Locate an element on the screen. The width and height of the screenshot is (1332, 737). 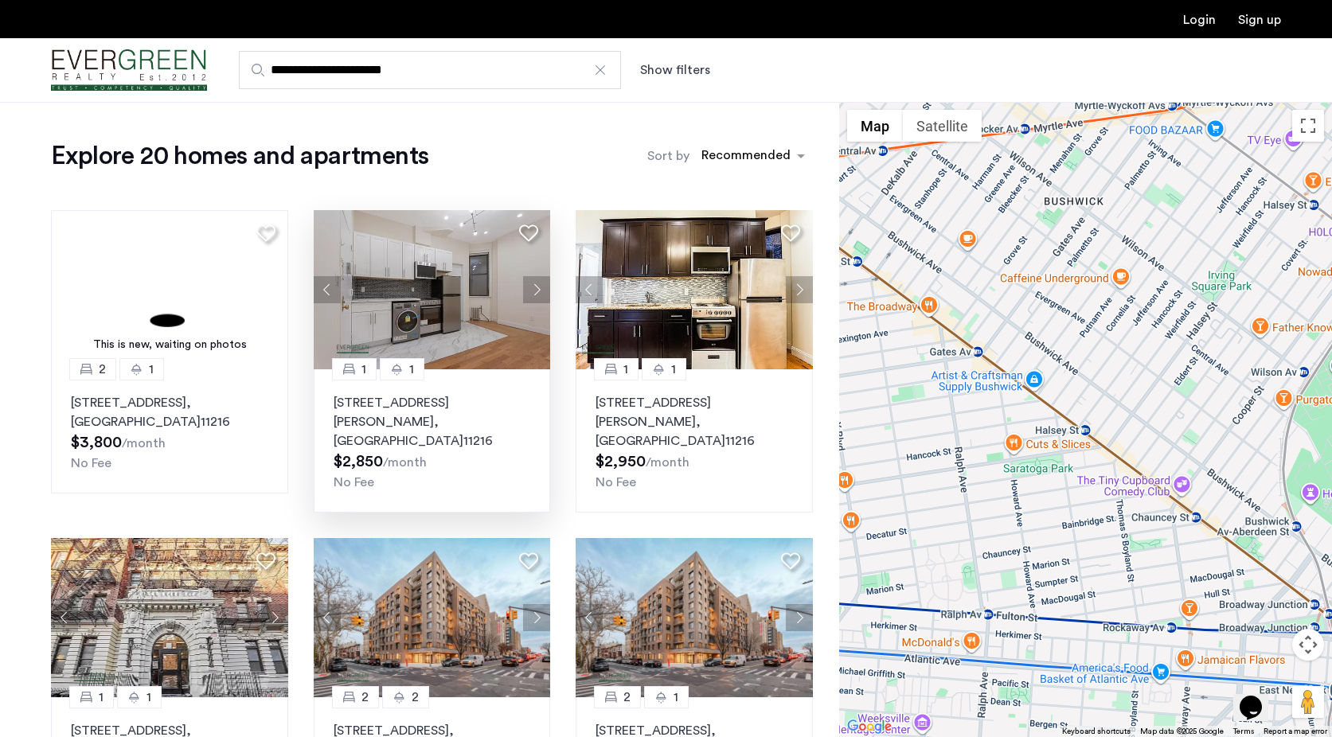
img: 2010_638532814526147366.png is located at coordinates (432, 290).